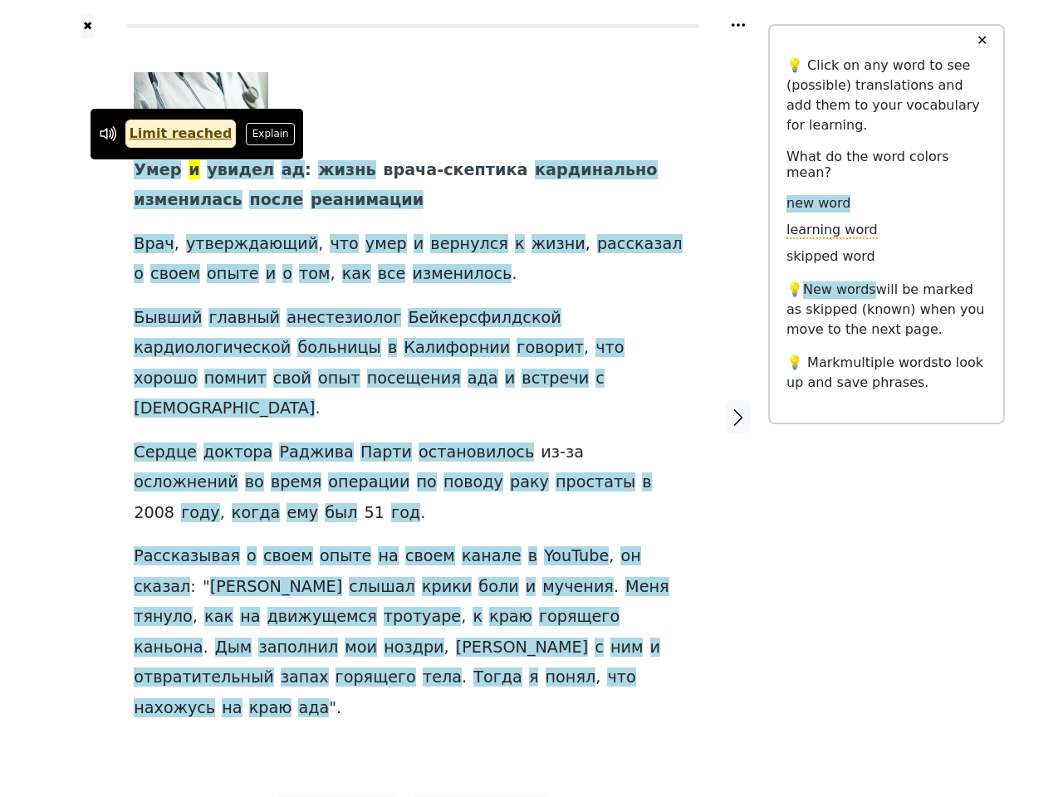 The width and height of the screenshot is (1063, 797). I want to click on span: из-за, so click(562, 453).